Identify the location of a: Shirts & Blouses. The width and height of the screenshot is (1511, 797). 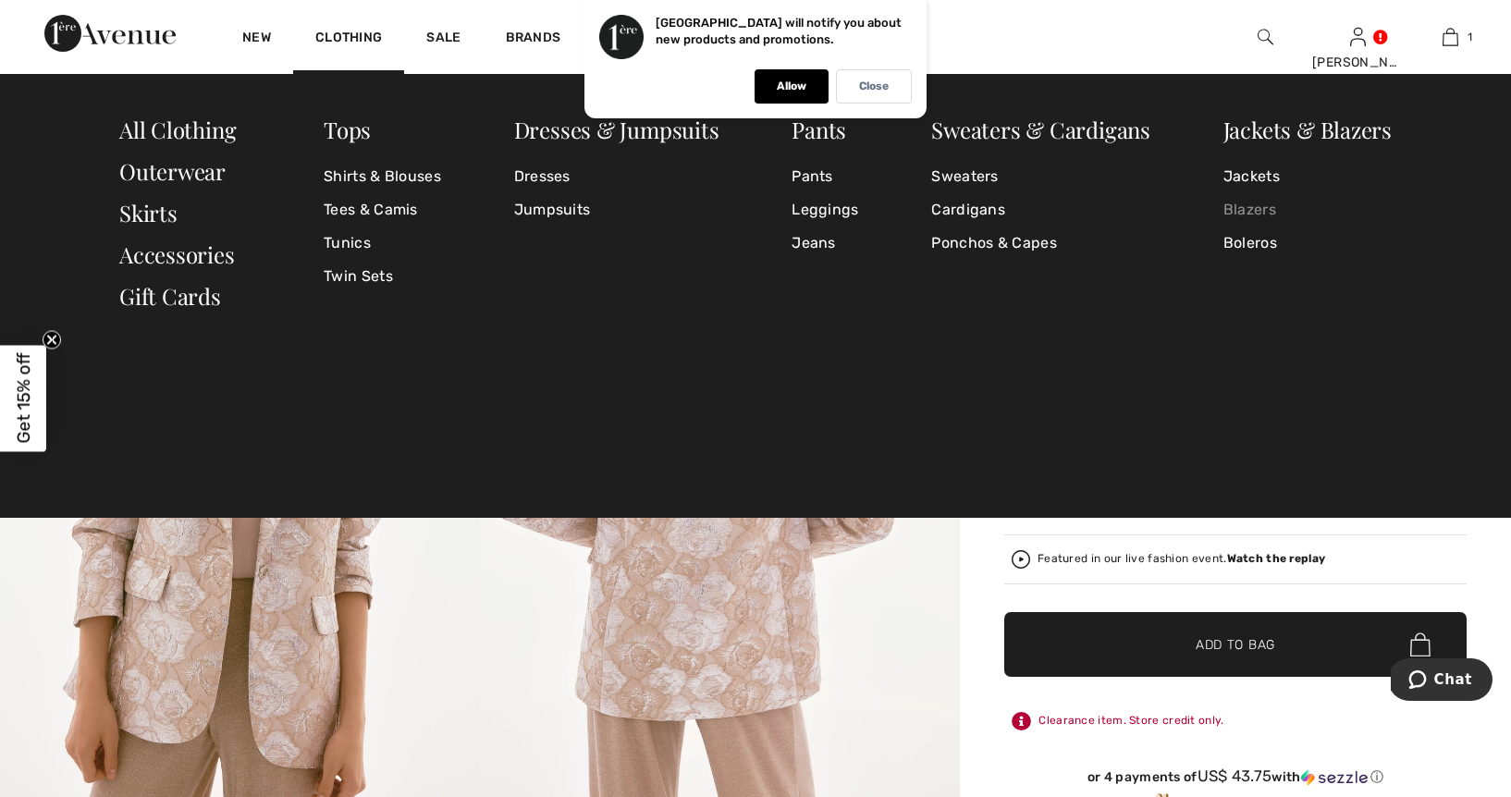
(382, 177).